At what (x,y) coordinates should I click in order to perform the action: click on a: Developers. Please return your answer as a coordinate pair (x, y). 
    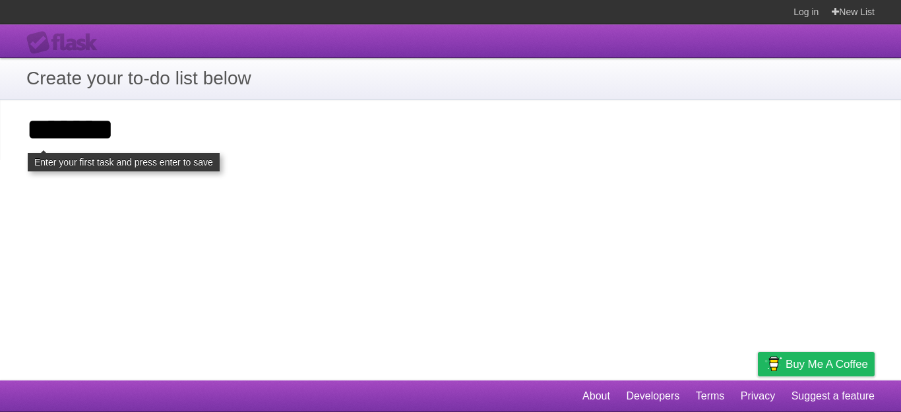
    Looking at the image, I should click on (652, 396).